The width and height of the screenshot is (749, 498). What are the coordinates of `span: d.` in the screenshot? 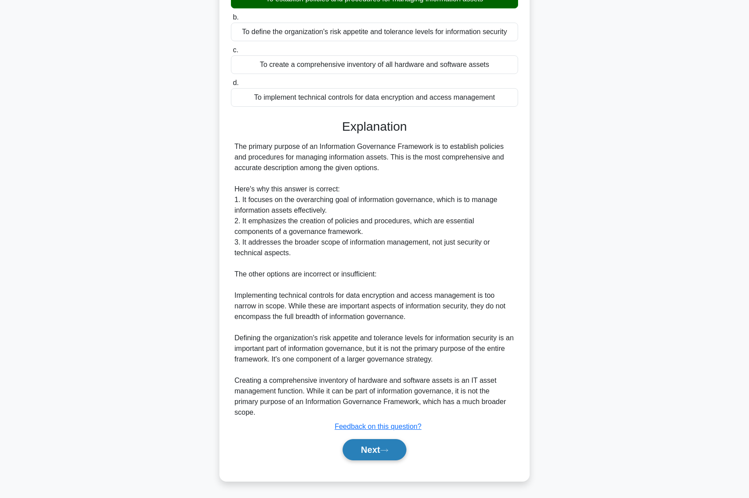 It's located at (235, 82).